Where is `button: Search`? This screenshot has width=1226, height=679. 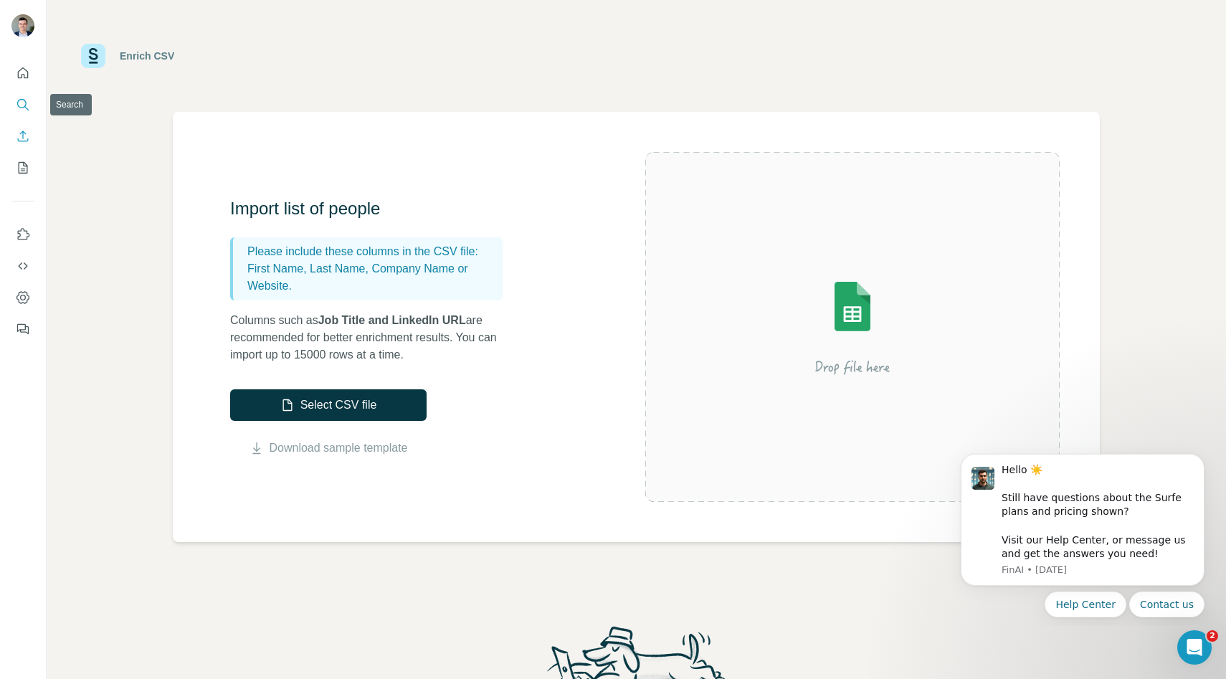
button: Search is located at coordinates (23, 105).